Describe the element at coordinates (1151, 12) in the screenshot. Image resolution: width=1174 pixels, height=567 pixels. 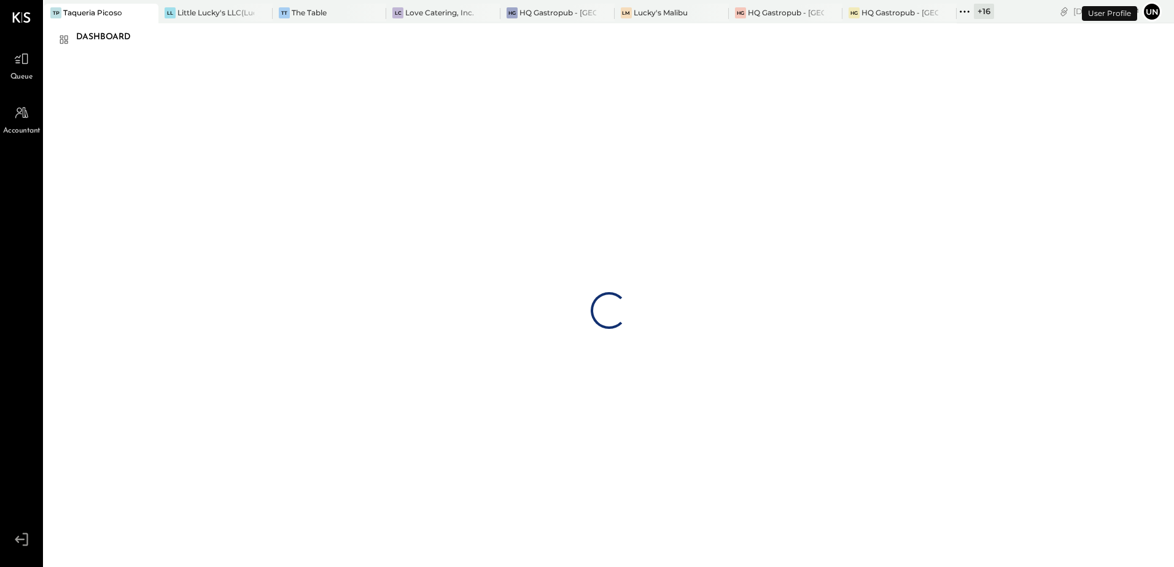
I see `button: Un` at that location.